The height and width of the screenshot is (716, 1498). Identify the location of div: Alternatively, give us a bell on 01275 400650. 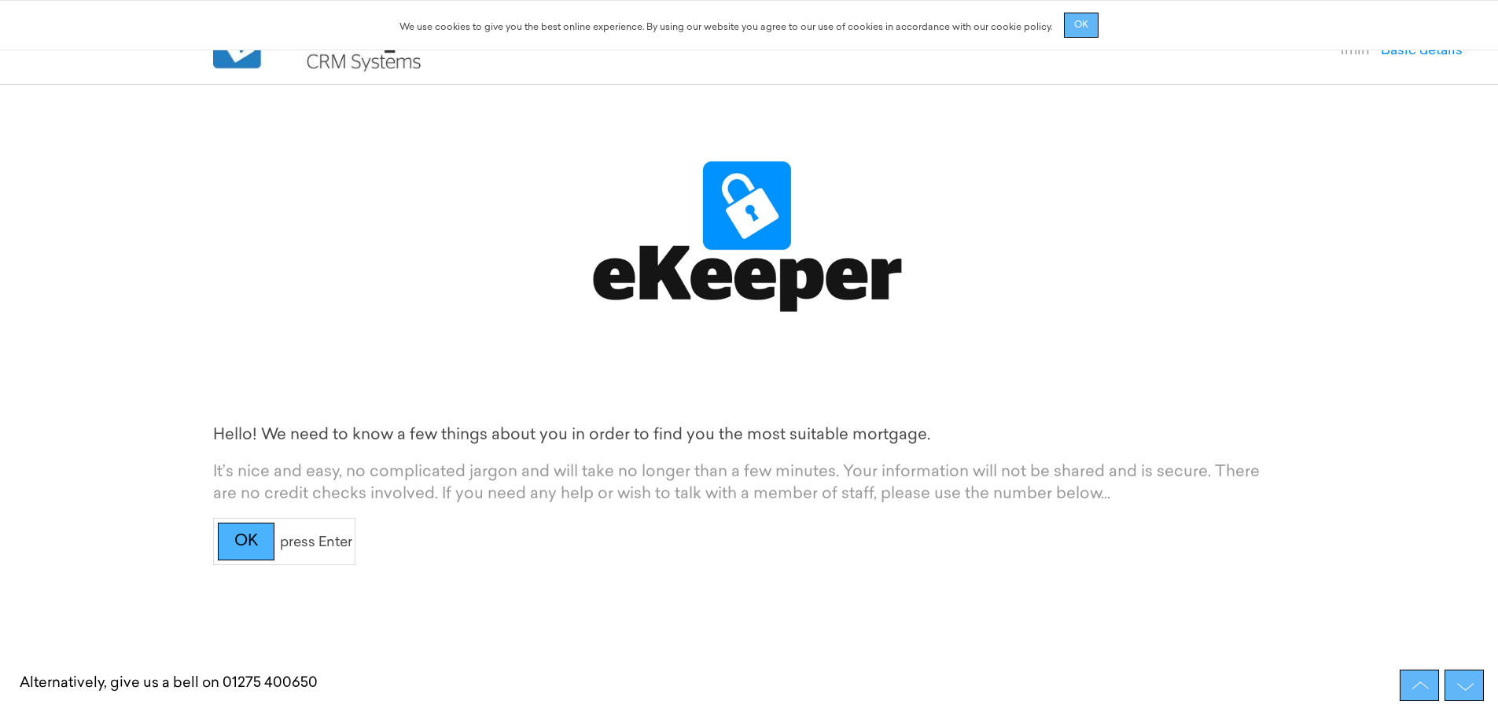
(168, 685).